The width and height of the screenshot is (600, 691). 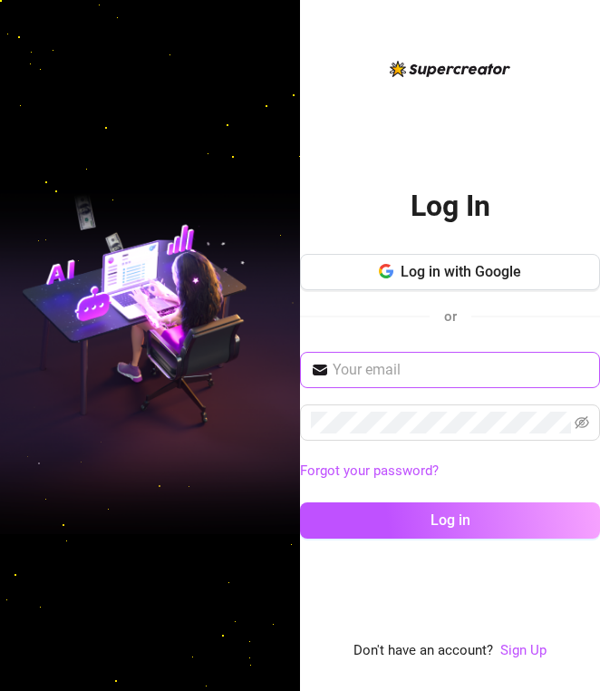 I want to click on span: Don't have an account?, so click(x=423, y=651).